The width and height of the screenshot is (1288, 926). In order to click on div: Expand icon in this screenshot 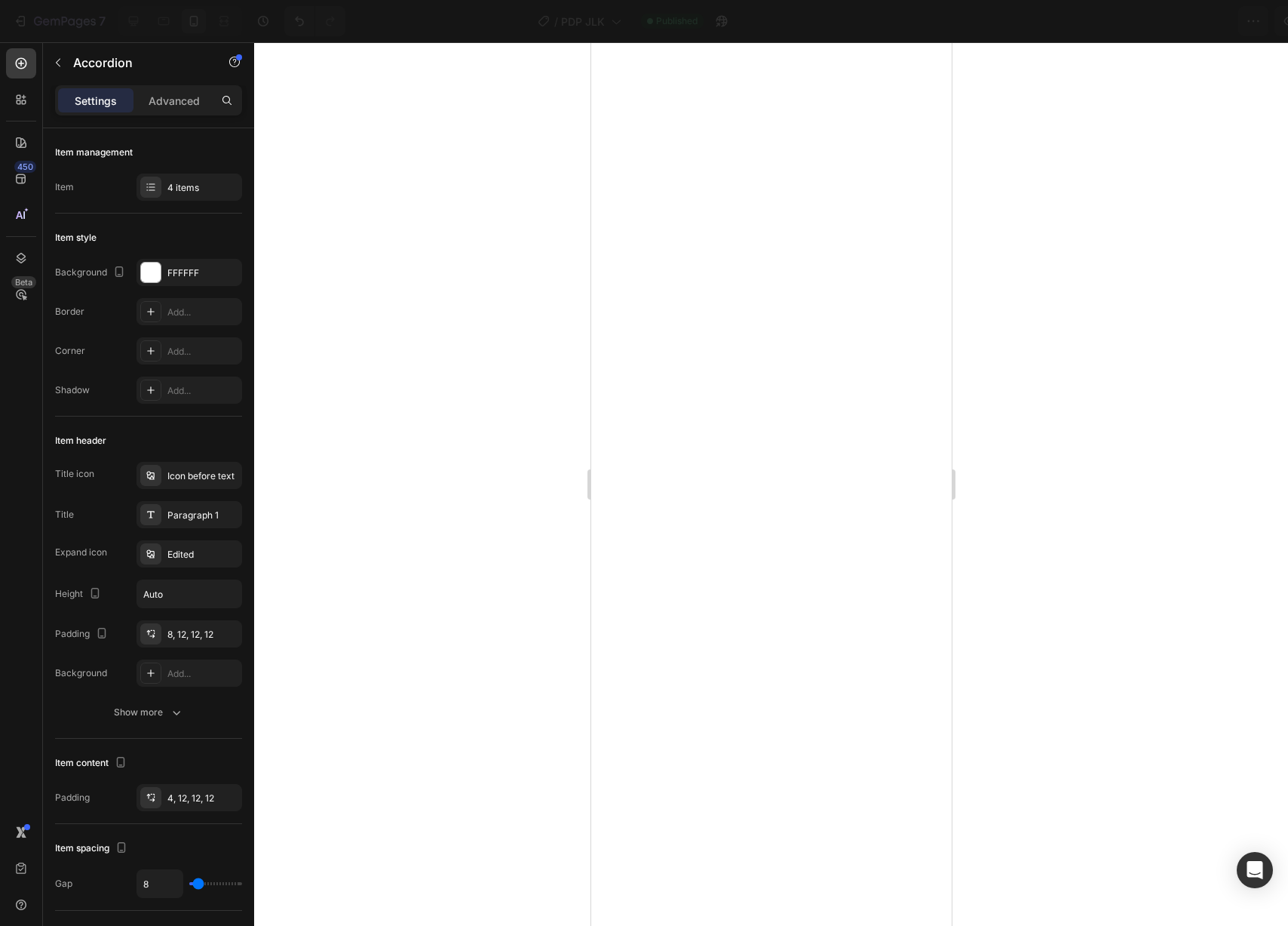, I will do `click(81, 553)`.